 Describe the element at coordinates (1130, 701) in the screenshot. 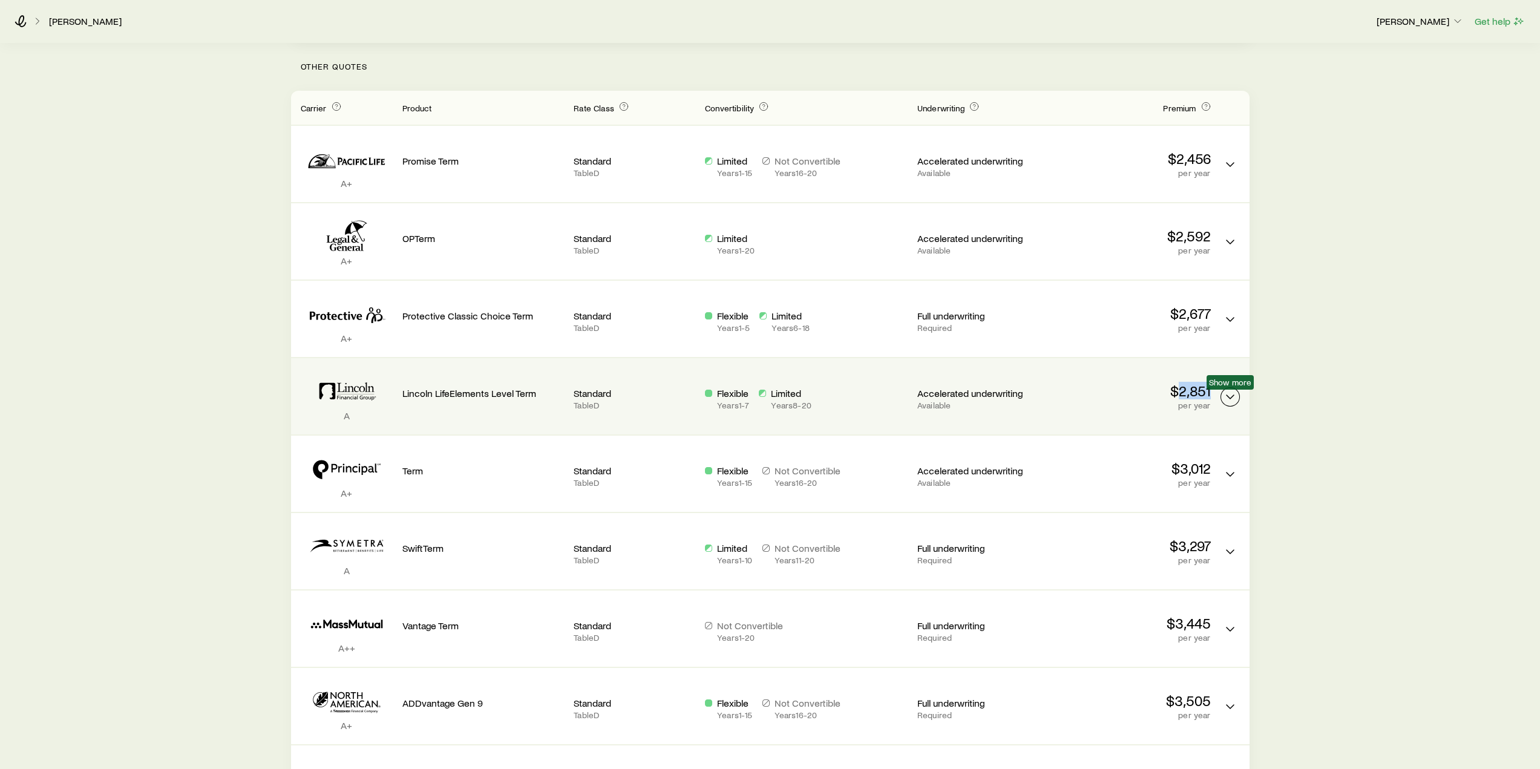

I see `p: $3,505` at that location.